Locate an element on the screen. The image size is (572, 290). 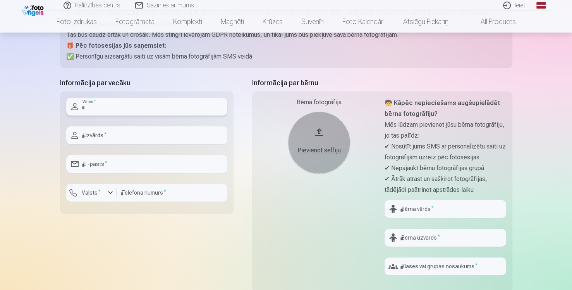
h5: Informācija par vecāku is located at coordinates (147, 83).